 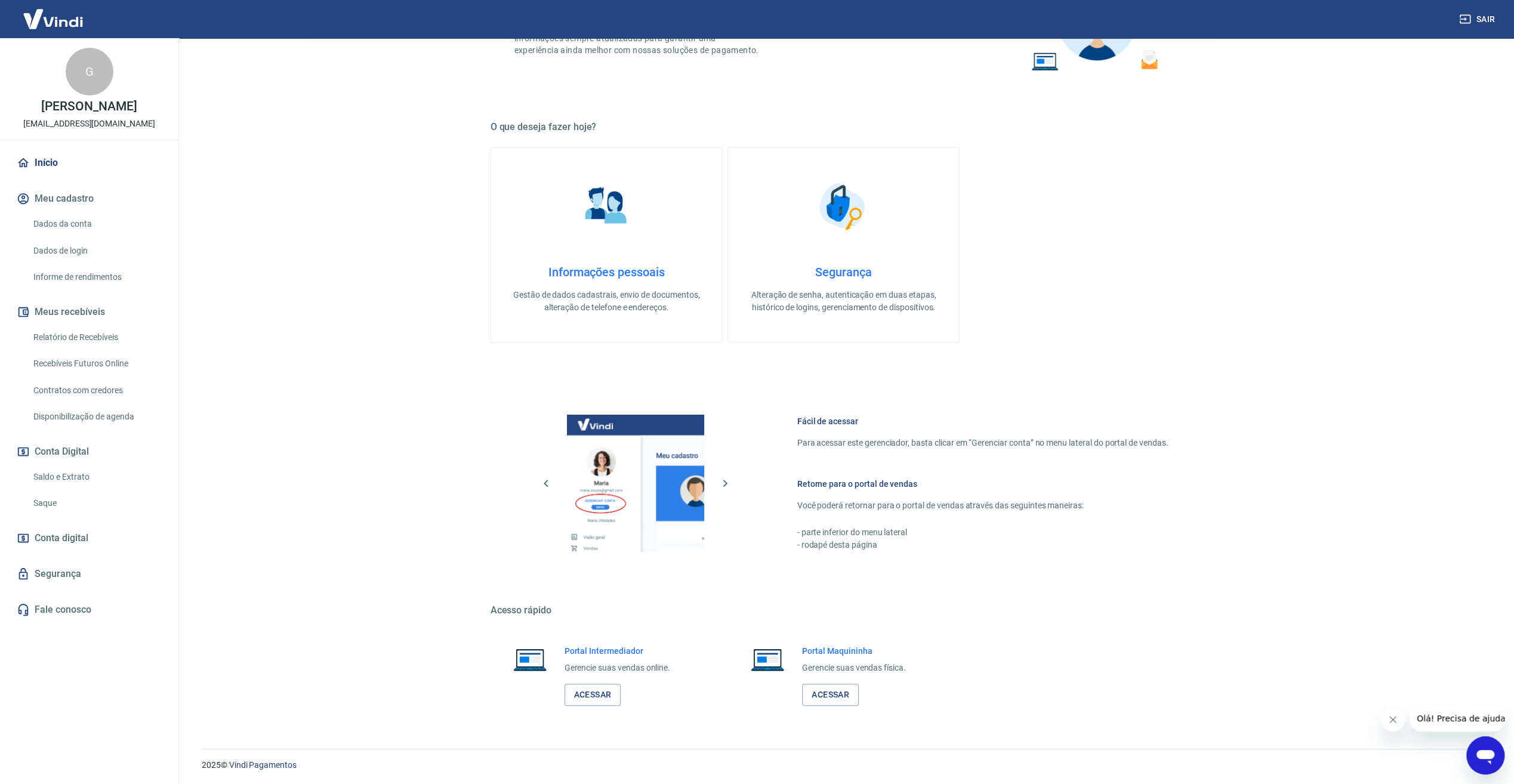 I want to click on a: Segurança, so click(x=89, y=574).